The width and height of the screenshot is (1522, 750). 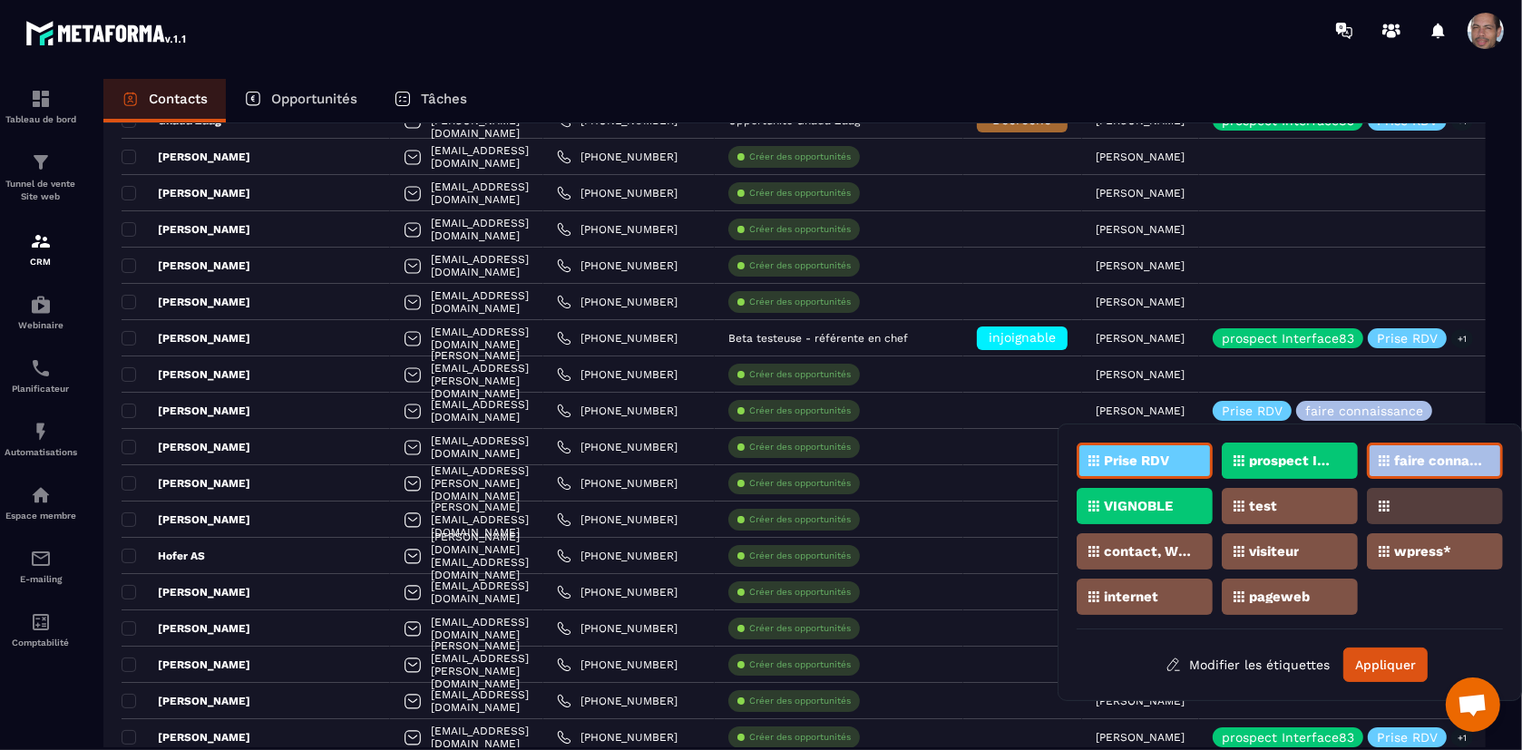 I want to click on p: Comptabilité, so click(x=41, y=642).